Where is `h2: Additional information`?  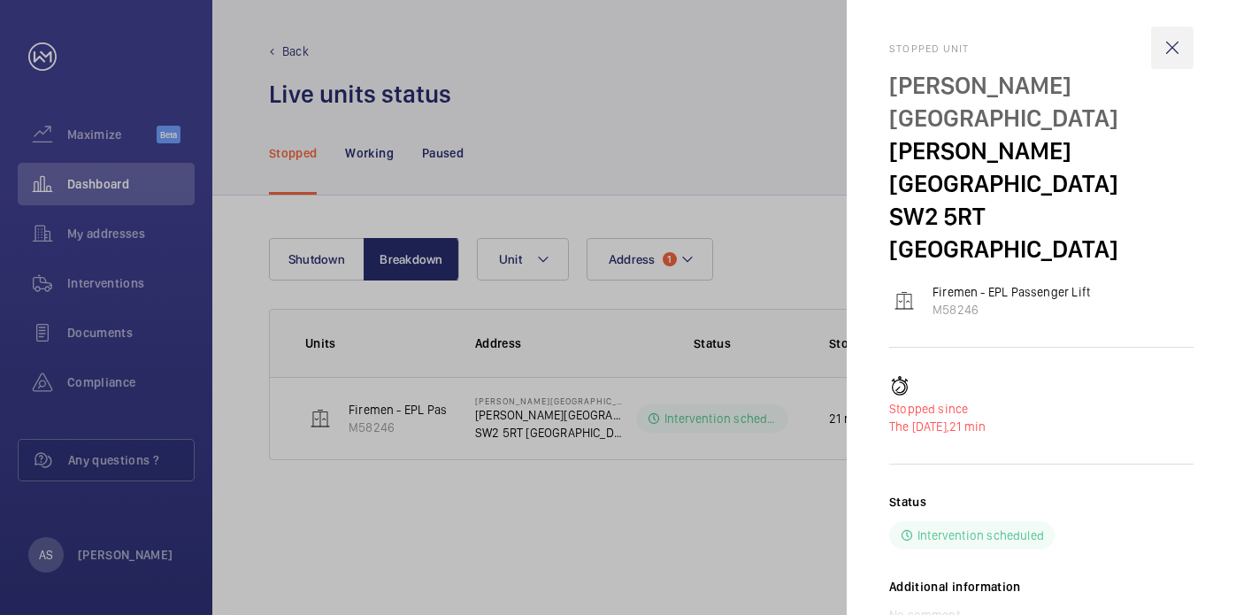
h2: Additional information is located at coordinates (1041, 586).